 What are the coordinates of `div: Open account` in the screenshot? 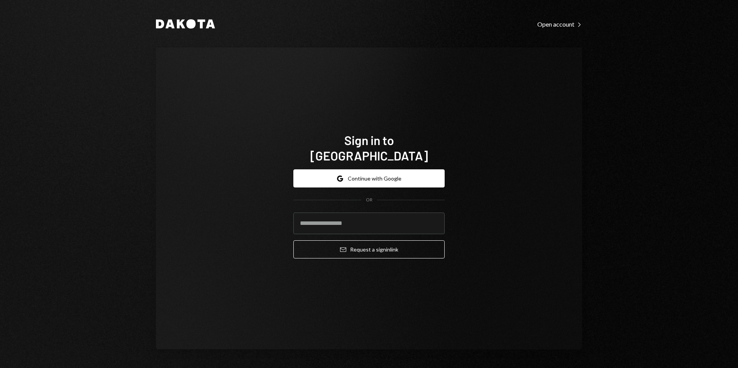 It's located at (560, 24).